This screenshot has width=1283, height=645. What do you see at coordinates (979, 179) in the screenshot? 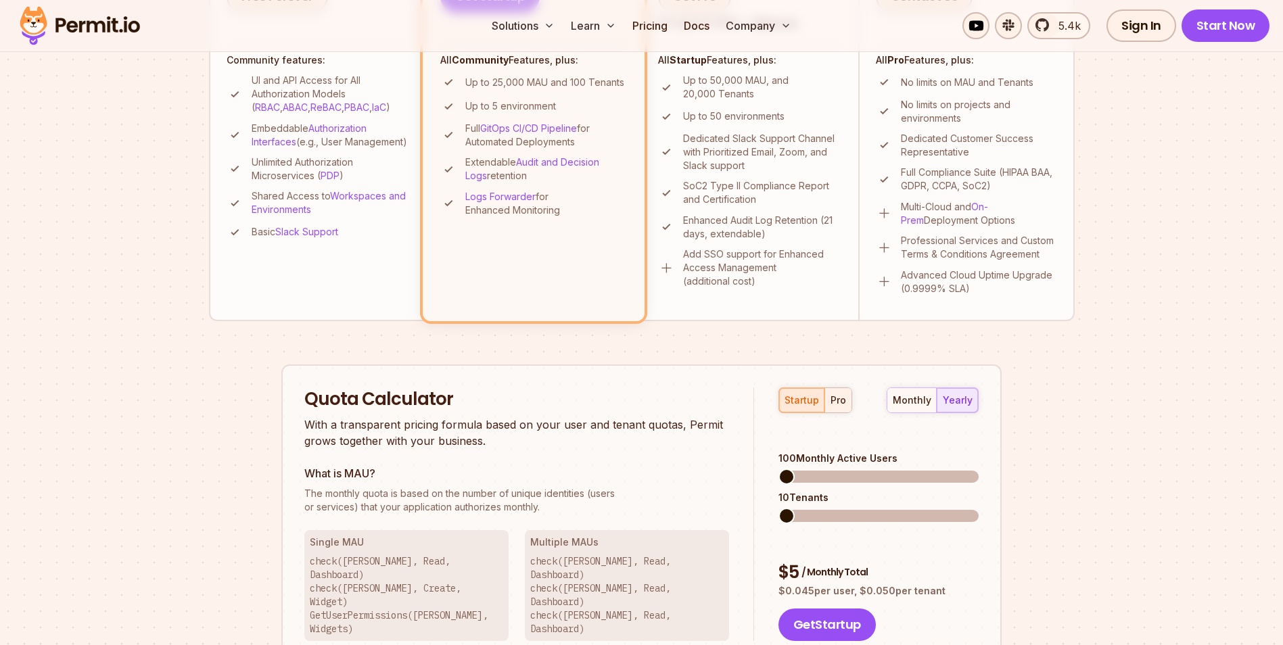
I see `p: Full Compliance Suite (HIPAA BAA, GDPR, CCPA, SoC2)` at bounding box center [979, 179].